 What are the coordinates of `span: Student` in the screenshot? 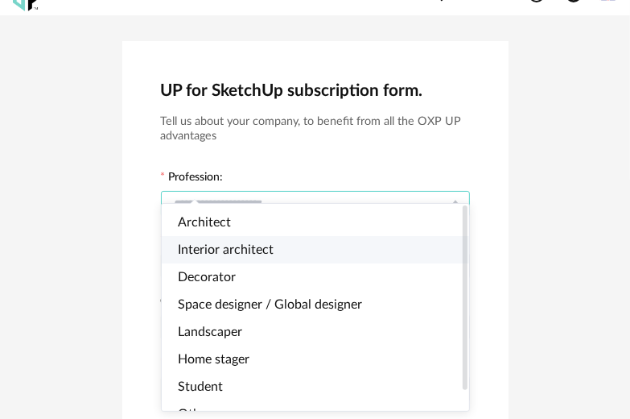 It's located at (200, 386).